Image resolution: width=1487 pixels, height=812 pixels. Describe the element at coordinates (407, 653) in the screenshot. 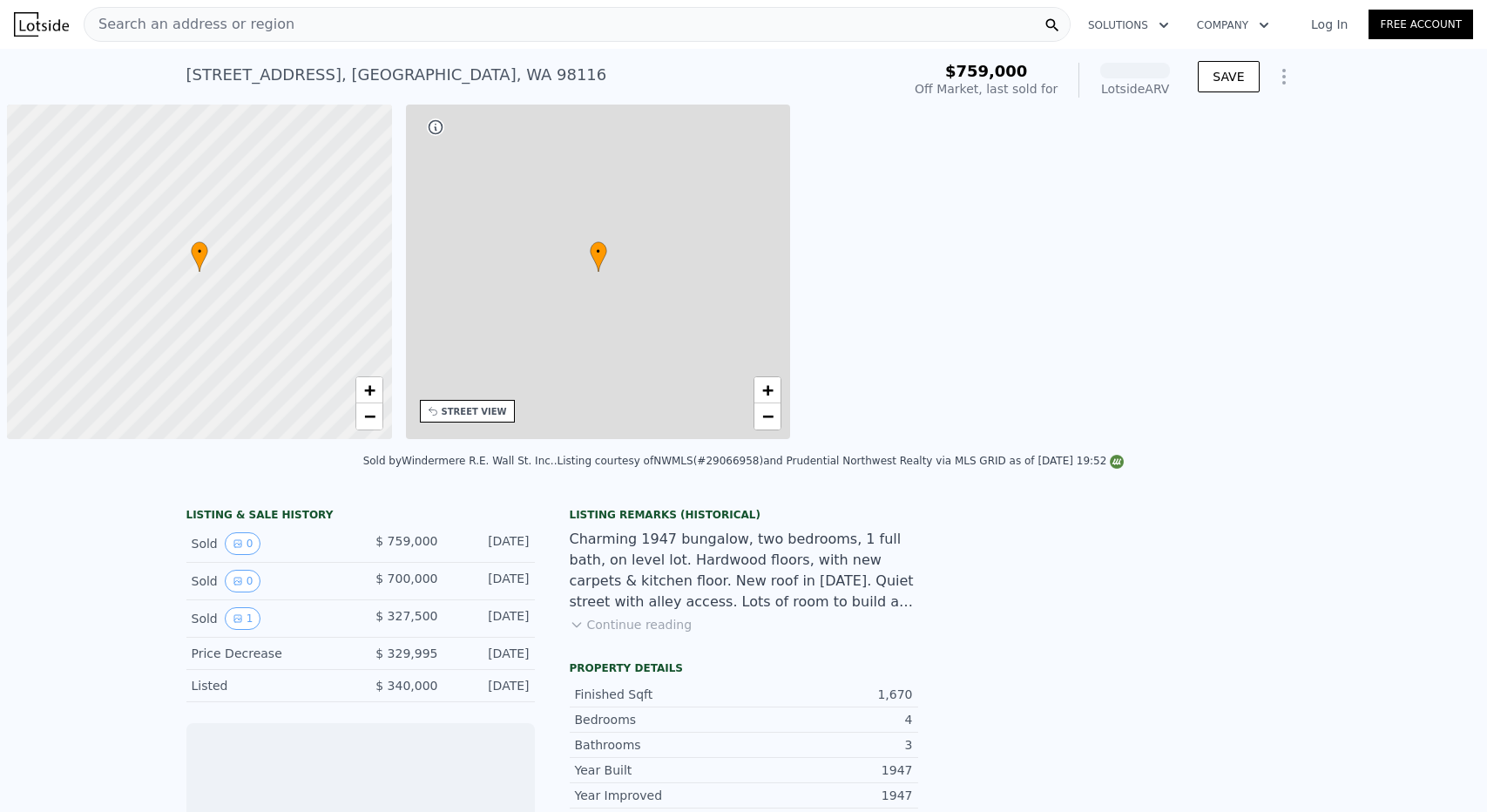

I see `span: $ 329,995` at that location.